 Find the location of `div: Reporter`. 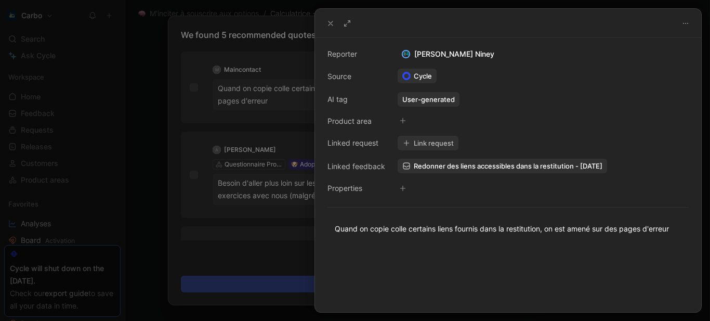

div: Reporter is located at coordinates (356, 54).